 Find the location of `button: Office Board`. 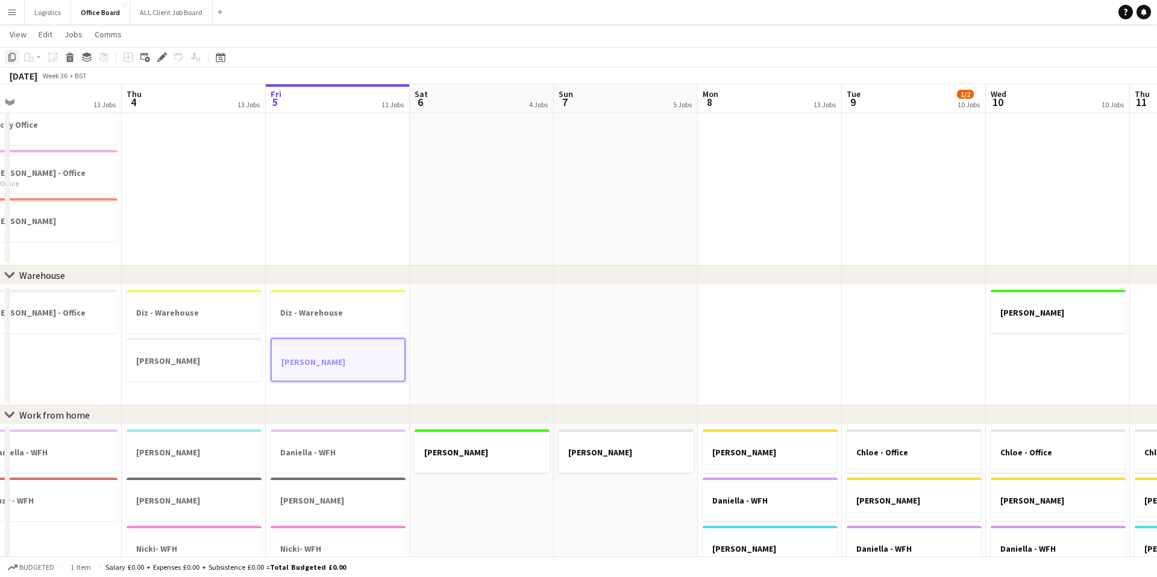

button: Office Board is located at coordinates (101, 12).